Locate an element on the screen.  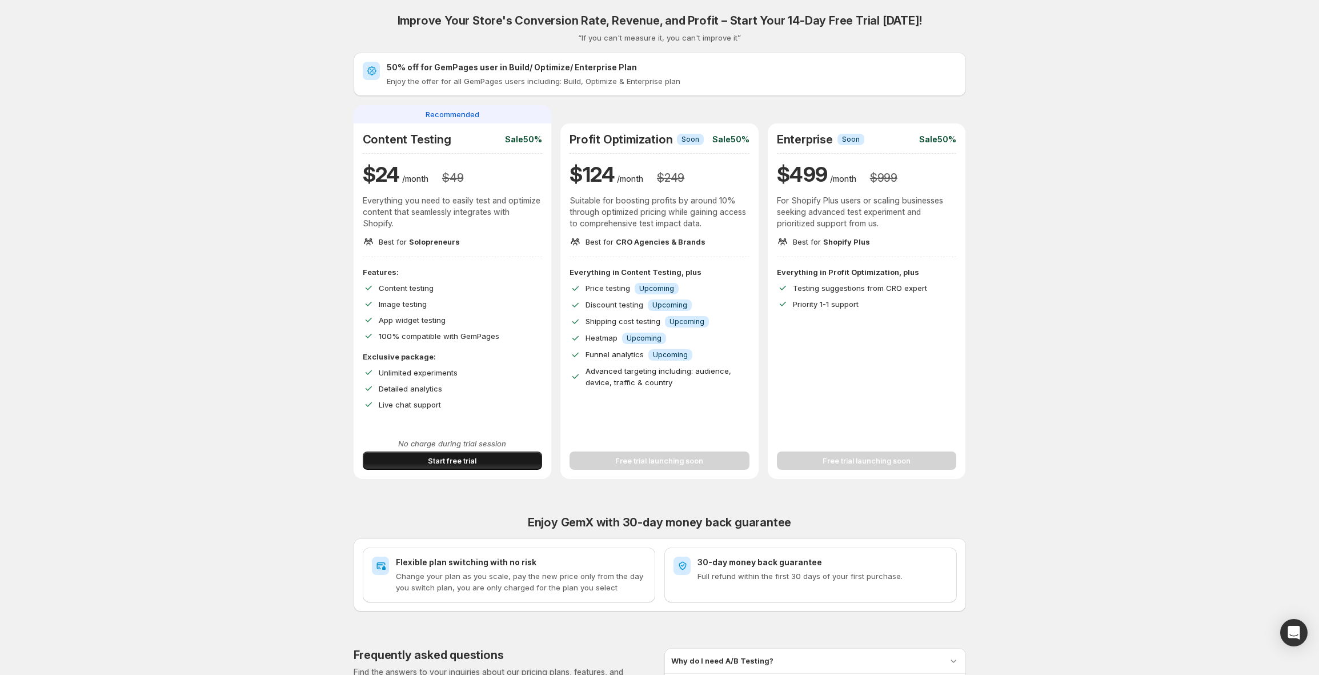
span: Detailed analytics is located at coordinates (410, 388).